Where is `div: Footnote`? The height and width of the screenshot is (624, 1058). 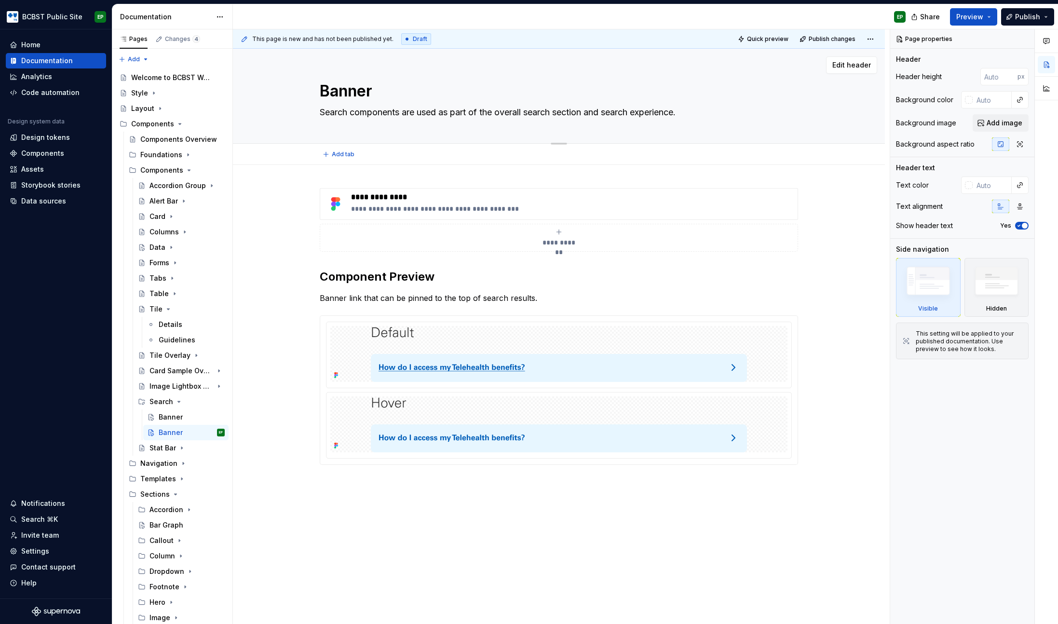
div: Footnote is located at coordinates (165, 587).